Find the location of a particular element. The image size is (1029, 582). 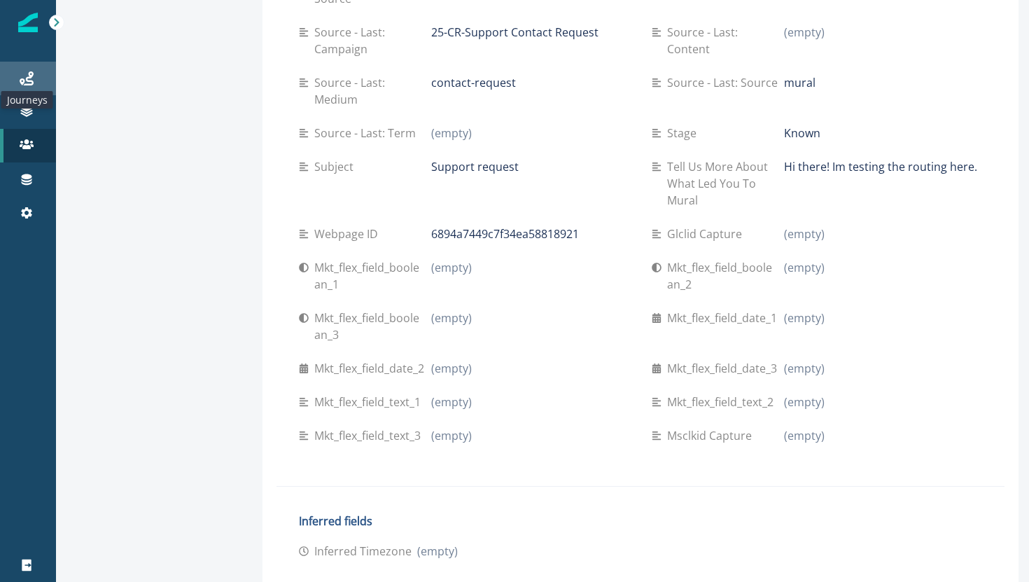

h2: Inferred fields is located at coordinates (606, 521).